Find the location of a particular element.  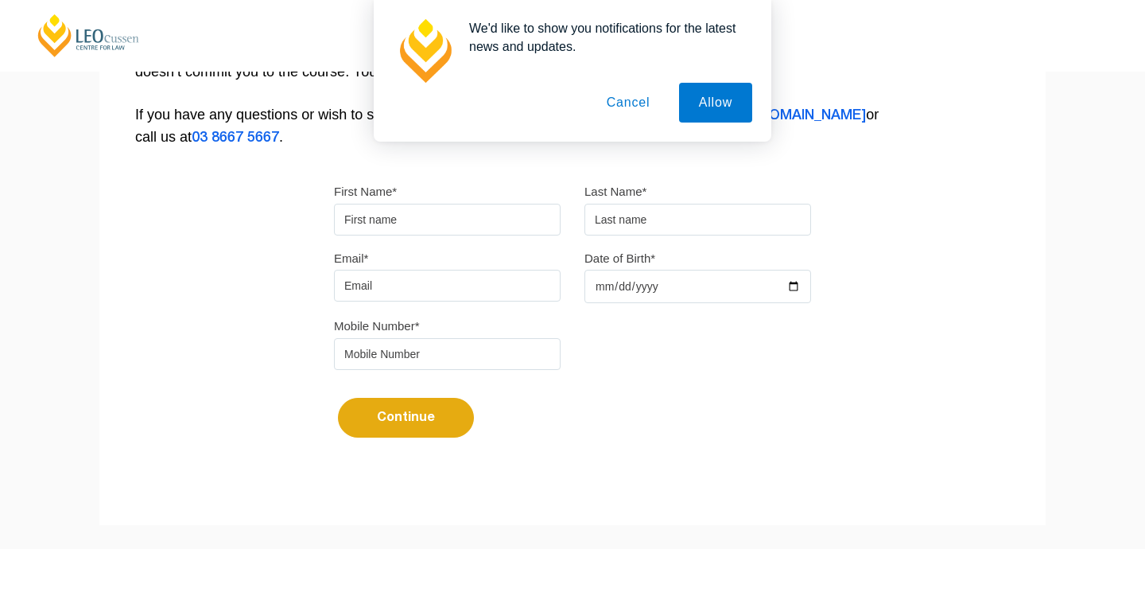

label: Mobile Number* is located at coordinates (377, 326).